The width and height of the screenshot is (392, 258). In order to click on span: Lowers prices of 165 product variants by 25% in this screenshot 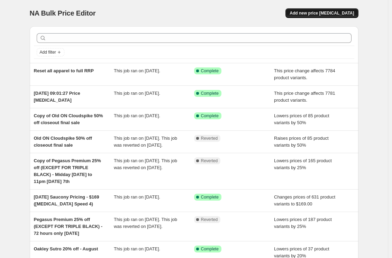, I will do `click(302, 164)`.